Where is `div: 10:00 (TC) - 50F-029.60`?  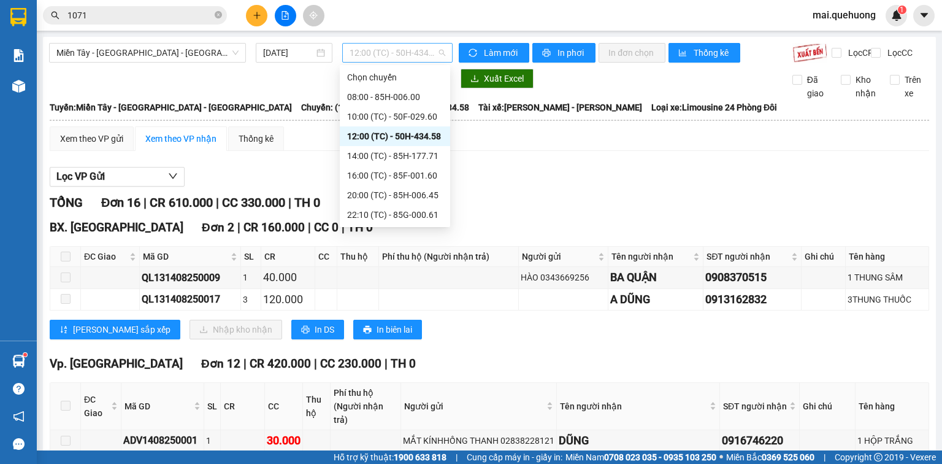 div: 10:00 (TC) - 50F-029.60 is located at coordinates (395, 116).